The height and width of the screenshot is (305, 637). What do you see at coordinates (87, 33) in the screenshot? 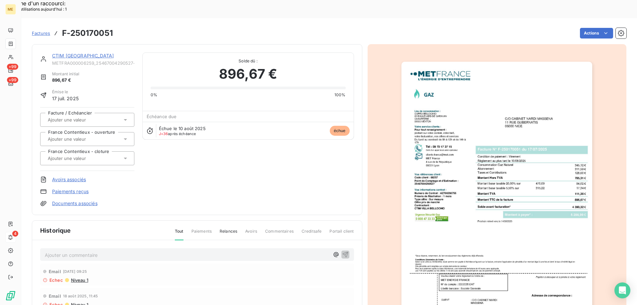
I see `h3: F-250170051` at bounding box center [87, 33].